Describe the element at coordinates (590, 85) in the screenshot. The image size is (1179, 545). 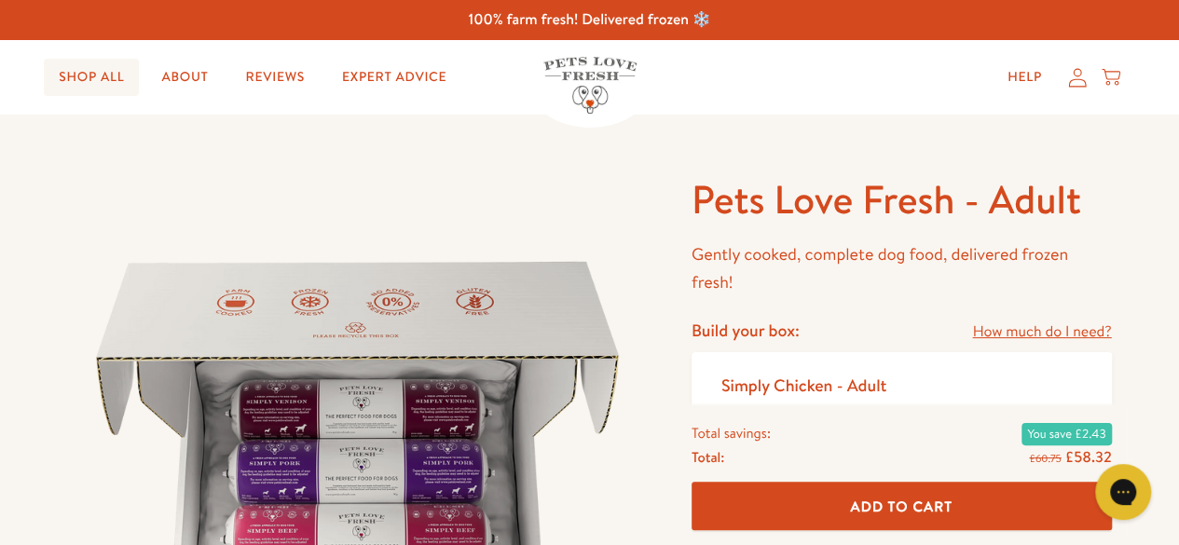
I see `img: Pets Love Fresh` at that location.